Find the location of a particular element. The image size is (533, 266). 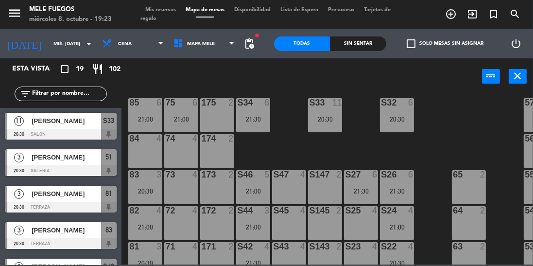

div: 53 is located at coordinates (525, 246).